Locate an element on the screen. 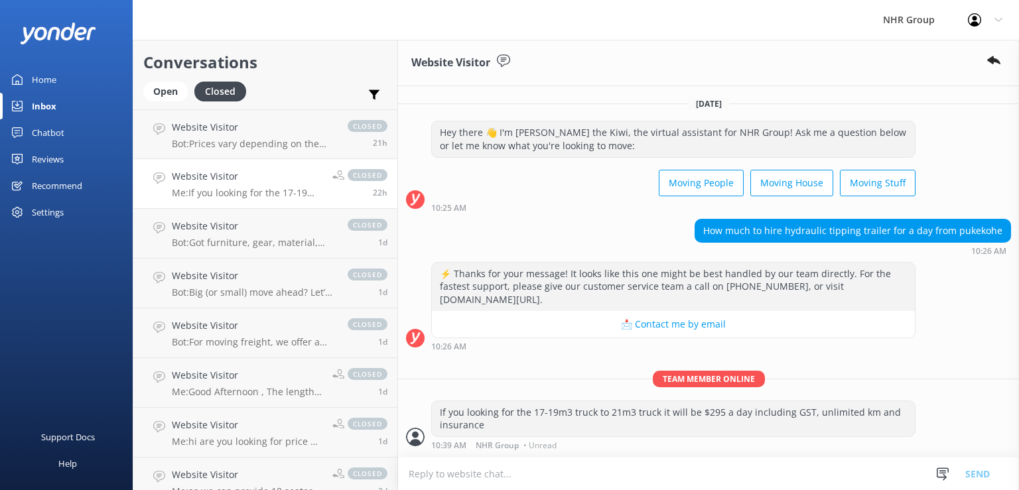 This screenshot has width=1019, height=490. div: Inbox is located at coordinates (44, 106).